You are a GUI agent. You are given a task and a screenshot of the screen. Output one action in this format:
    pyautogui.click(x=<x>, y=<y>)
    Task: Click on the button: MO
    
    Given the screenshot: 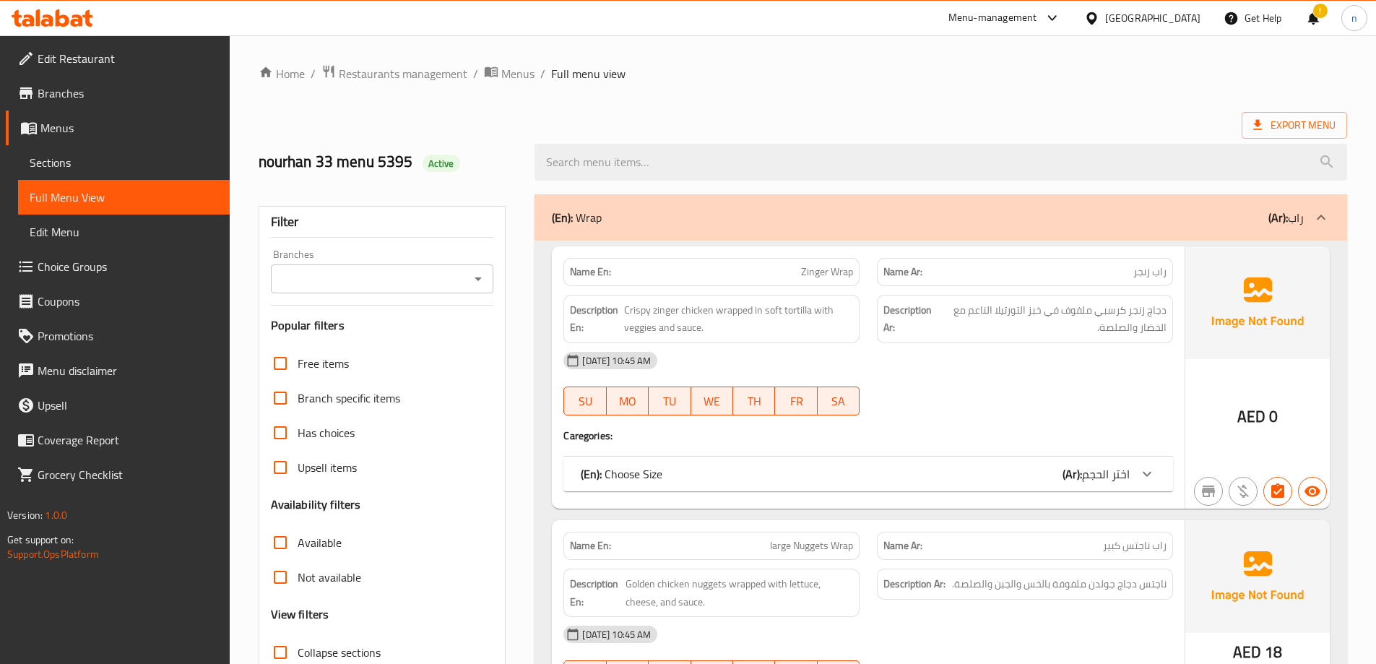 What is the action you would take?
    pyautogui.click(x=628, y=401)
    